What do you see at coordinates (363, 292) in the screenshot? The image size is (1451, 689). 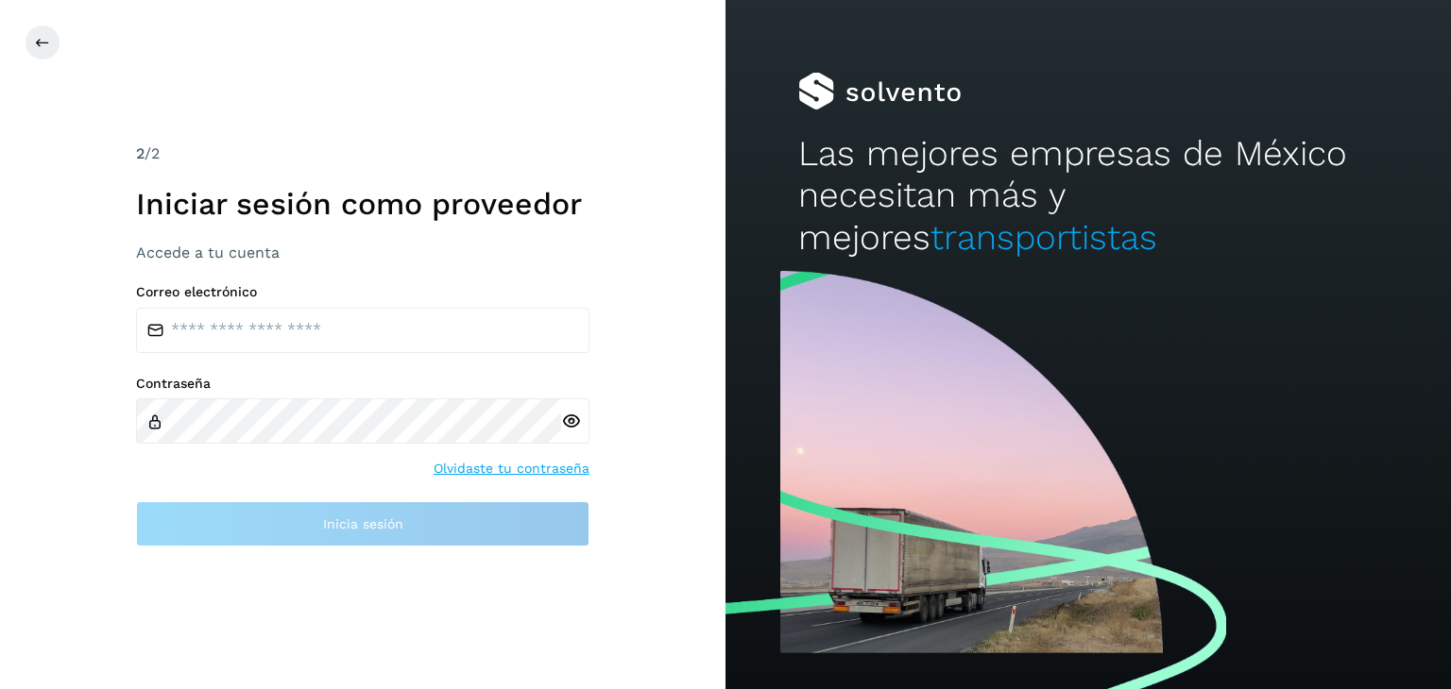 I see `label: Correo electrónico` at bounding box center [363, 292].